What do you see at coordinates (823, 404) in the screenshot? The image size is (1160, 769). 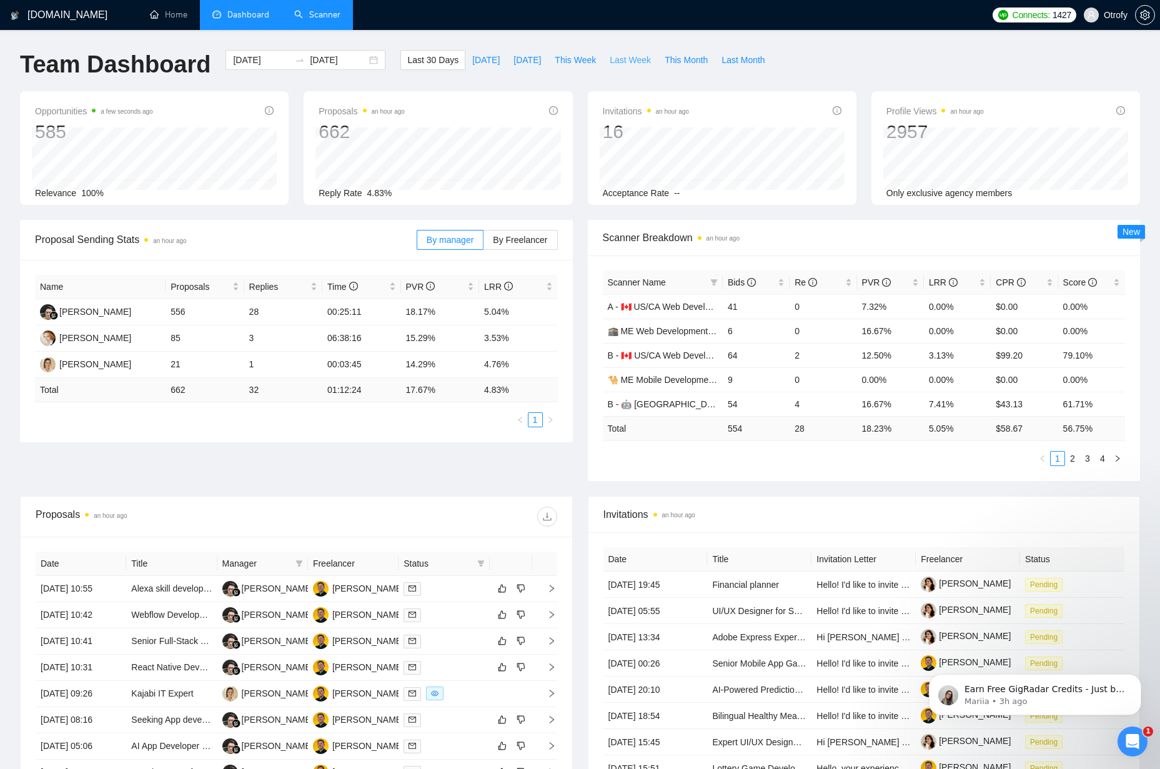 I see `td: 4` at bounding box center [823, 404].